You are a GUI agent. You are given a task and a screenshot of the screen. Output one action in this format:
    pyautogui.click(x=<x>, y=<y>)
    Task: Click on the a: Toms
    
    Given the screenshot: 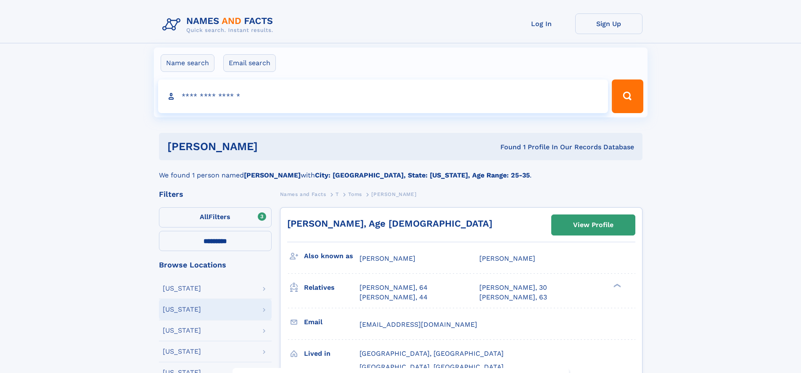 What is the action you would take?
    pyautogui.click(x=355, y=194)
    